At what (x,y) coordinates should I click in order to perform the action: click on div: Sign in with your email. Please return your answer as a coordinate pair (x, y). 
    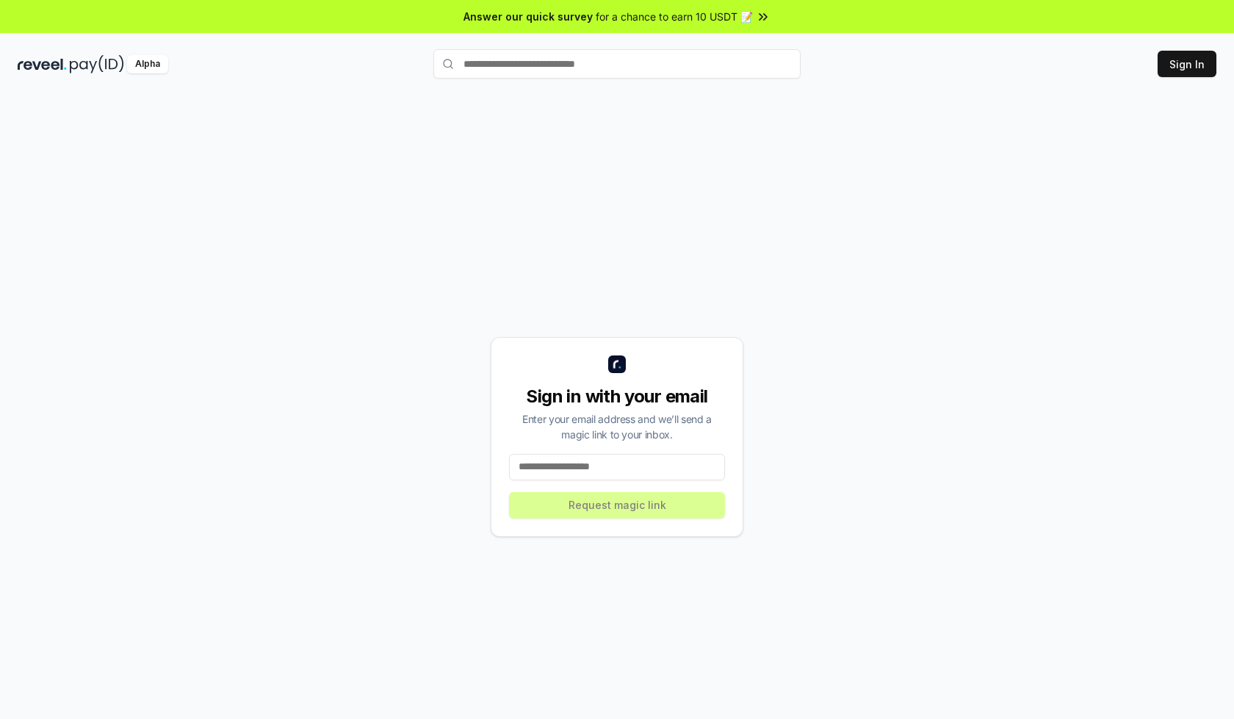
    Looking at the image, I should click on (617, 396).